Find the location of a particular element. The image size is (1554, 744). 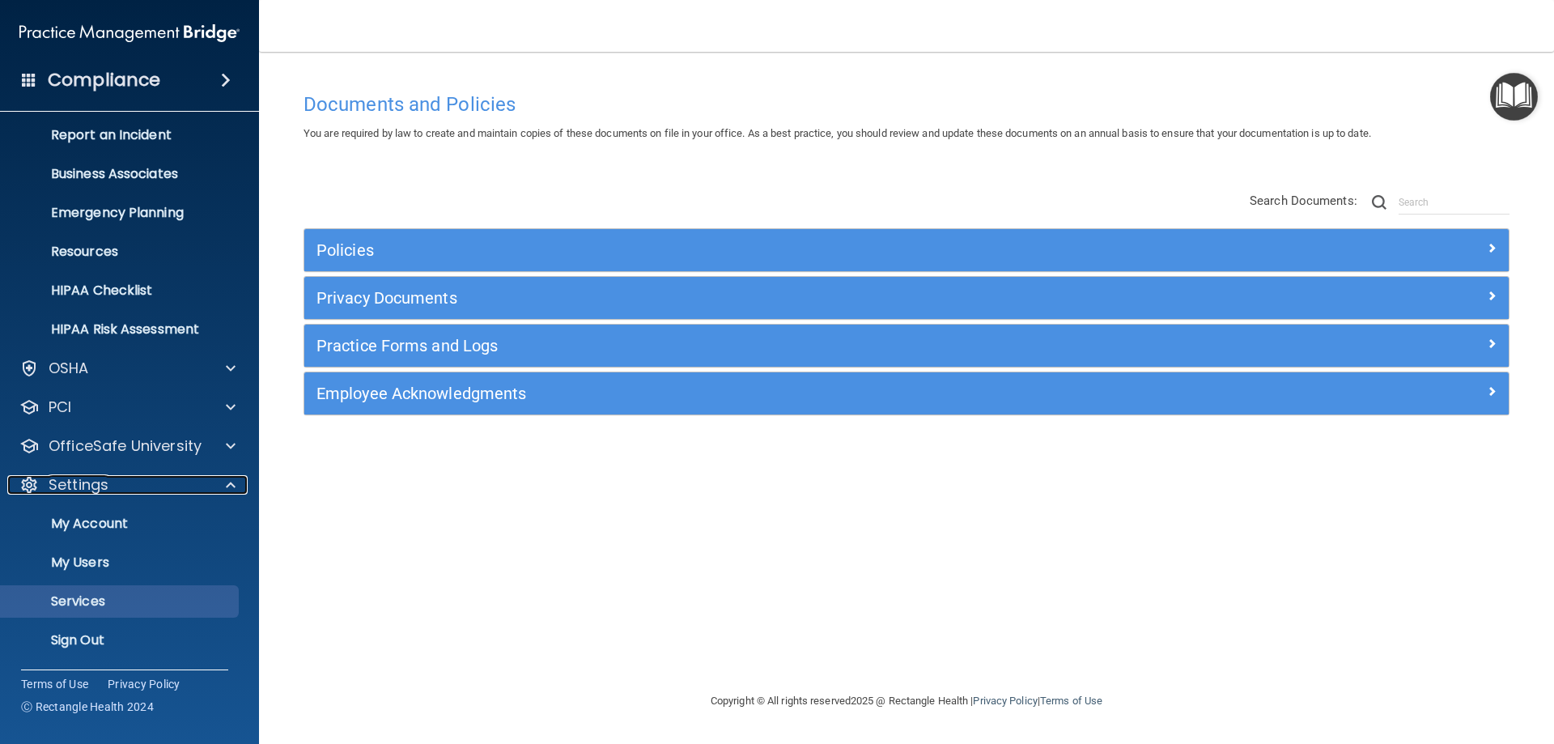

p: My Account is located at coordinates (121, 524).